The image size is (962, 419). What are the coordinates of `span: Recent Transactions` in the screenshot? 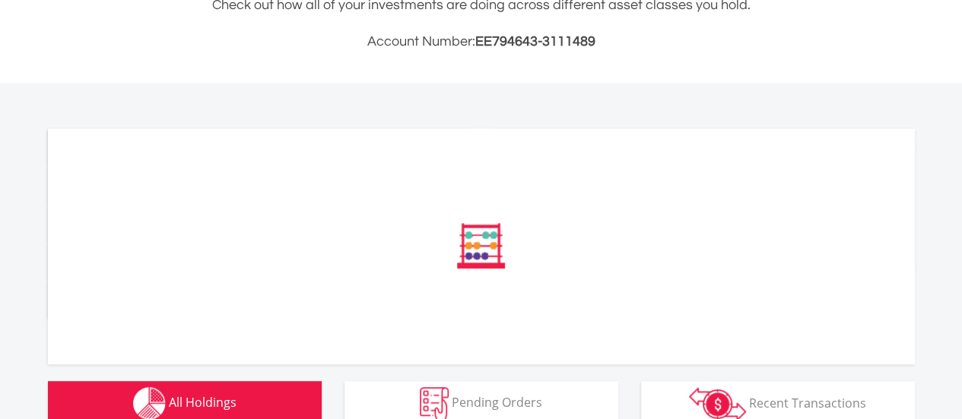 It's located at (807, 402).